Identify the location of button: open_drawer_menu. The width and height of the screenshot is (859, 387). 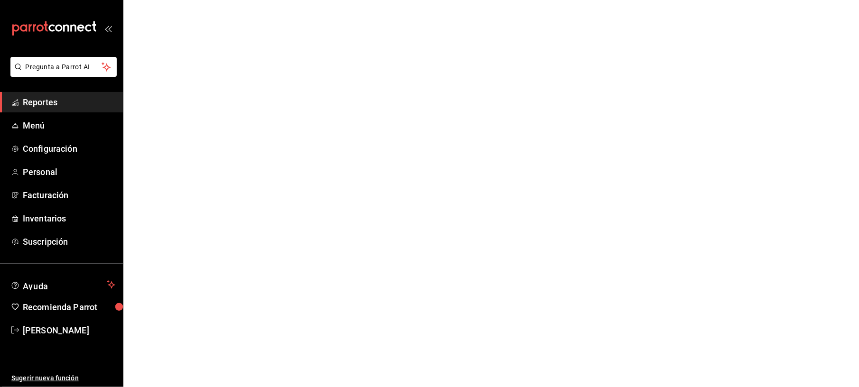
(108, 28).